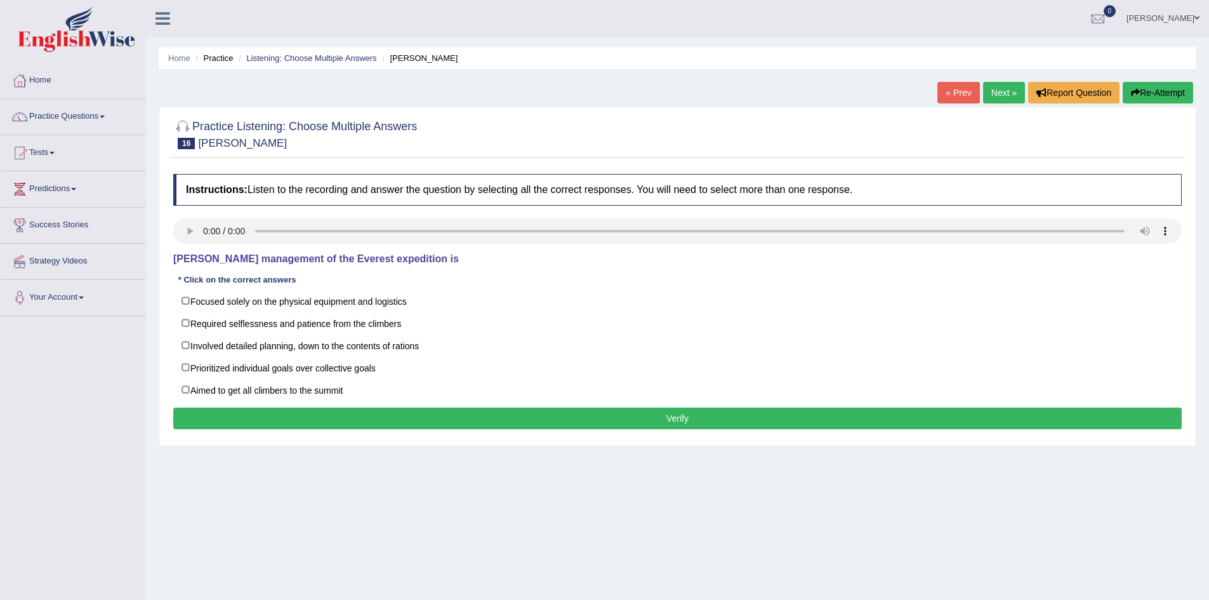 Image resolution: width=1209 pixels, height=600 pixels. I want to click on a: Predictions, so click(73, 187).